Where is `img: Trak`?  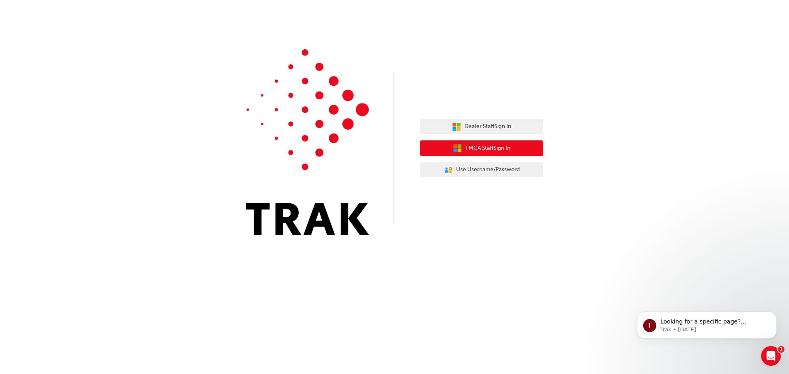 img: Trak is located at coordinates (307, 142).